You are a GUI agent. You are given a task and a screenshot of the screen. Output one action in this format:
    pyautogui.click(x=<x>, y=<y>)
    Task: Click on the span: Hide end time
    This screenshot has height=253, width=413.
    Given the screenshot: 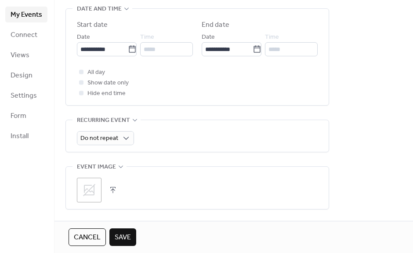 What is the action you would take?
    pyautogui.click(x=106, y=94)
    